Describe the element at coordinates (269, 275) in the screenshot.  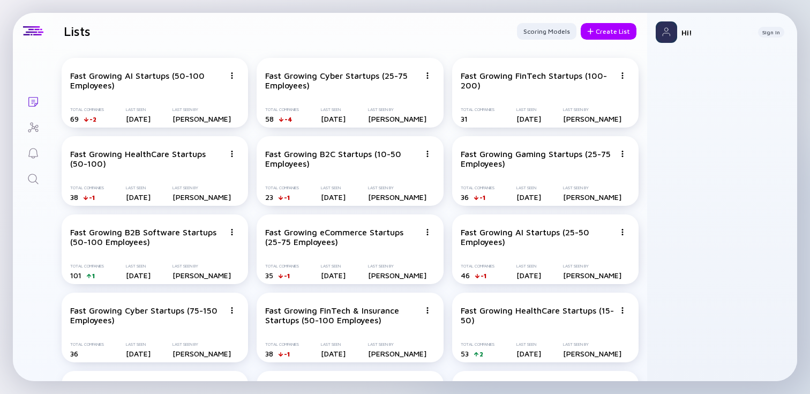
I see `span: 35` at that location.